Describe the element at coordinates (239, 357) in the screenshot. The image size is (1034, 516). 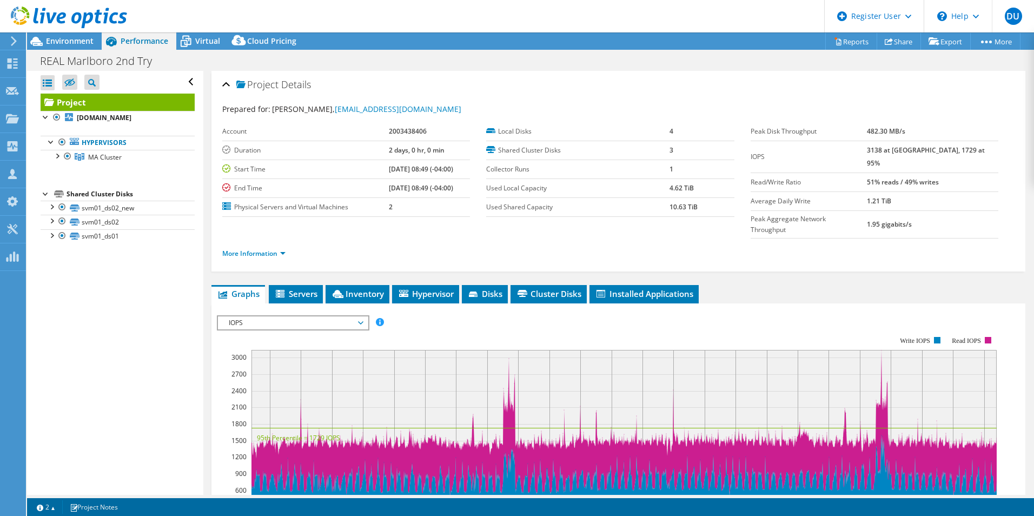
I see `text: 3000` at that location.